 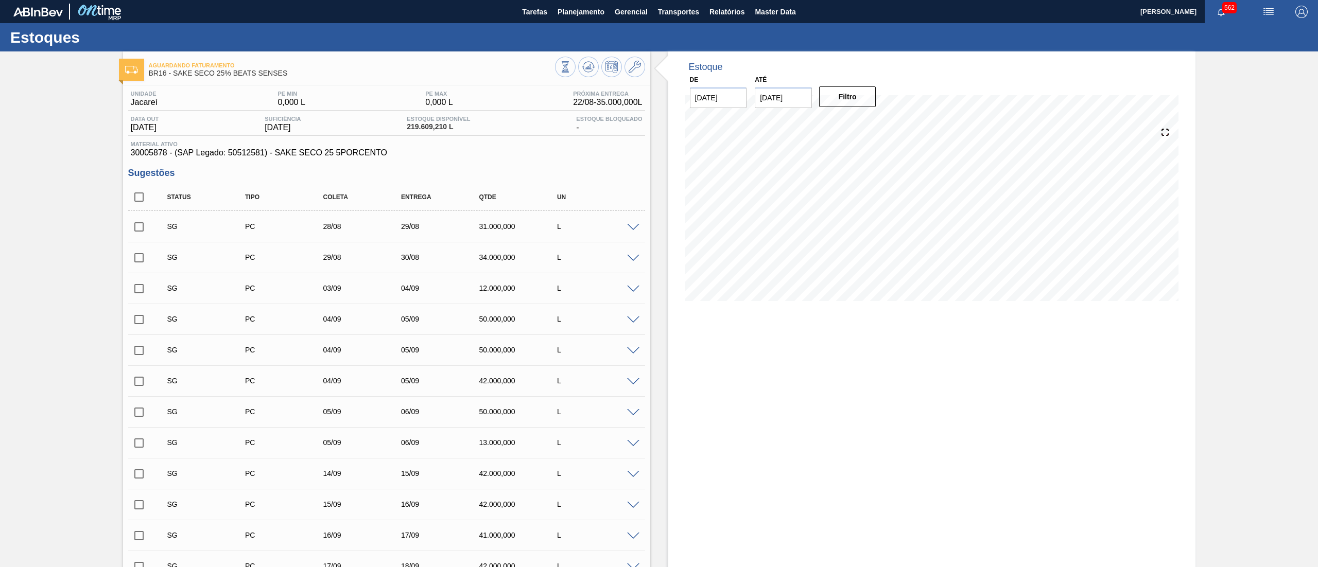 I want to click on div: Qtde, so click(x=521, y=197).